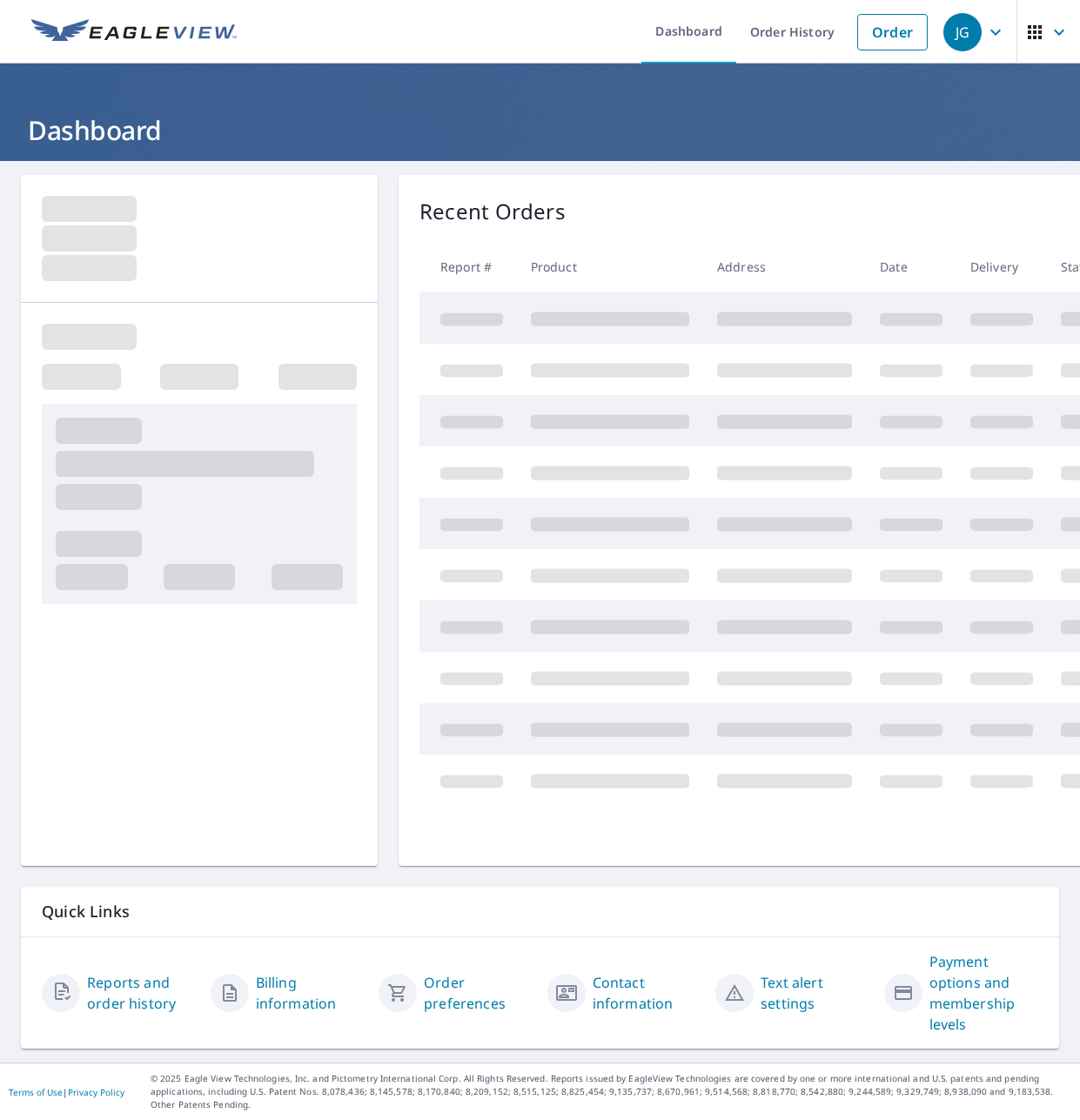 Image resolution: width=1080 pixels, height=1120 pixels. I want to click on div: JG, so click(963, 32).